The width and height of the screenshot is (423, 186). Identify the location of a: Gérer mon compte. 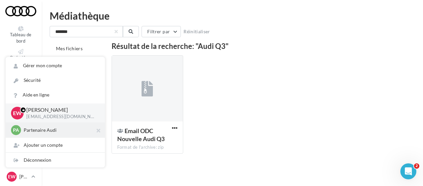
(55, 66).